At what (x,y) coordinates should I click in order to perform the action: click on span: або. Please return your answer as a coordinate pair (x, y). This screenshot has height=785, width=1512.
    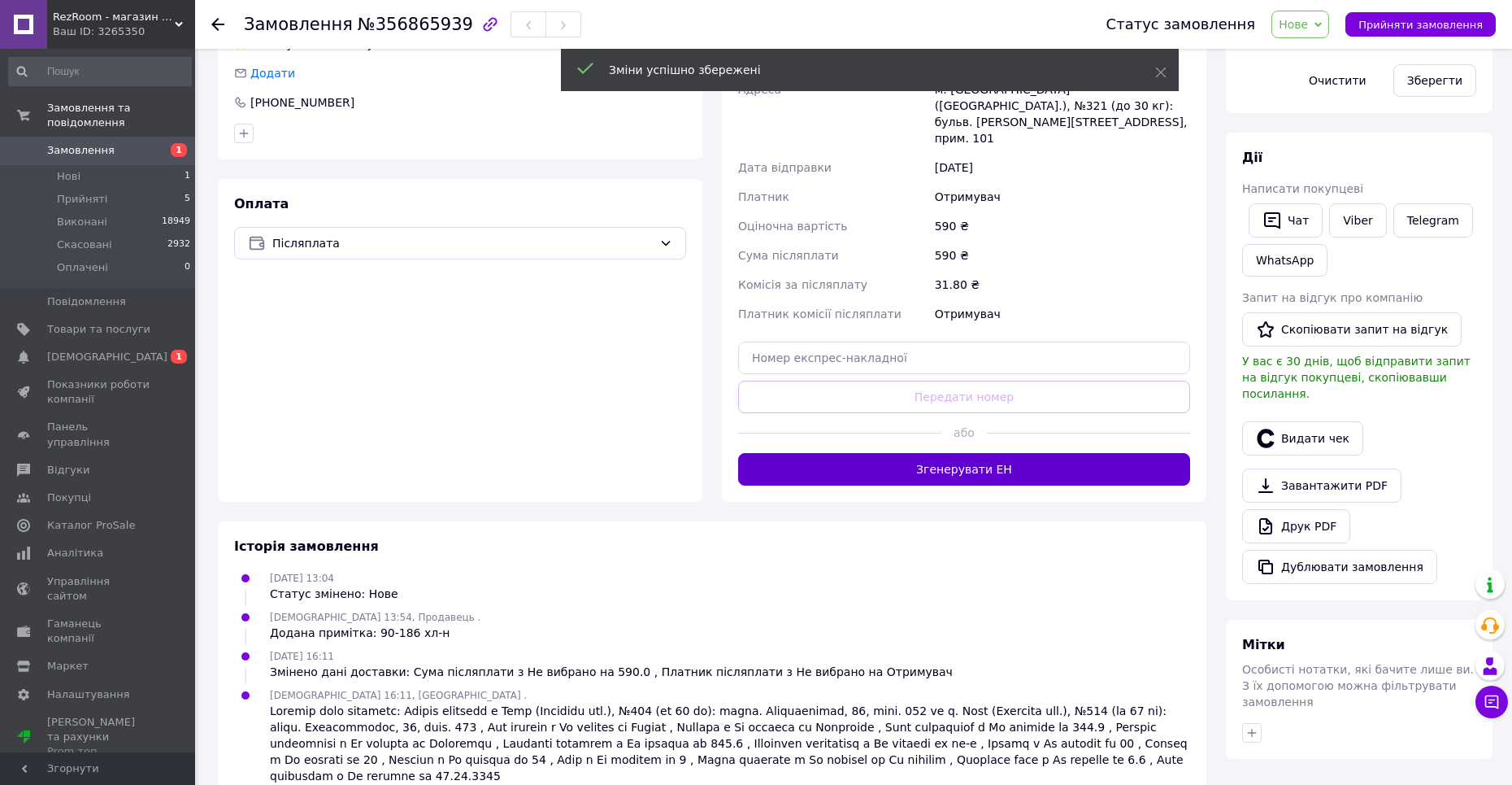
    Looking at the image, I should click on (964, 433).